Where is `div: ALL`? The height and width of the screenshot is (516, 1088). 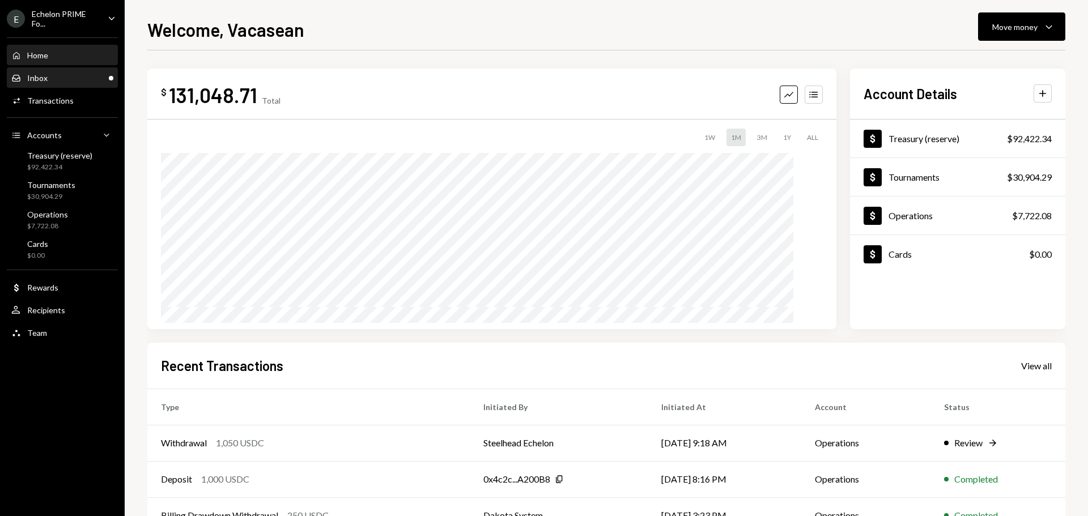
div: ALL is located at coordinates (813, 137).